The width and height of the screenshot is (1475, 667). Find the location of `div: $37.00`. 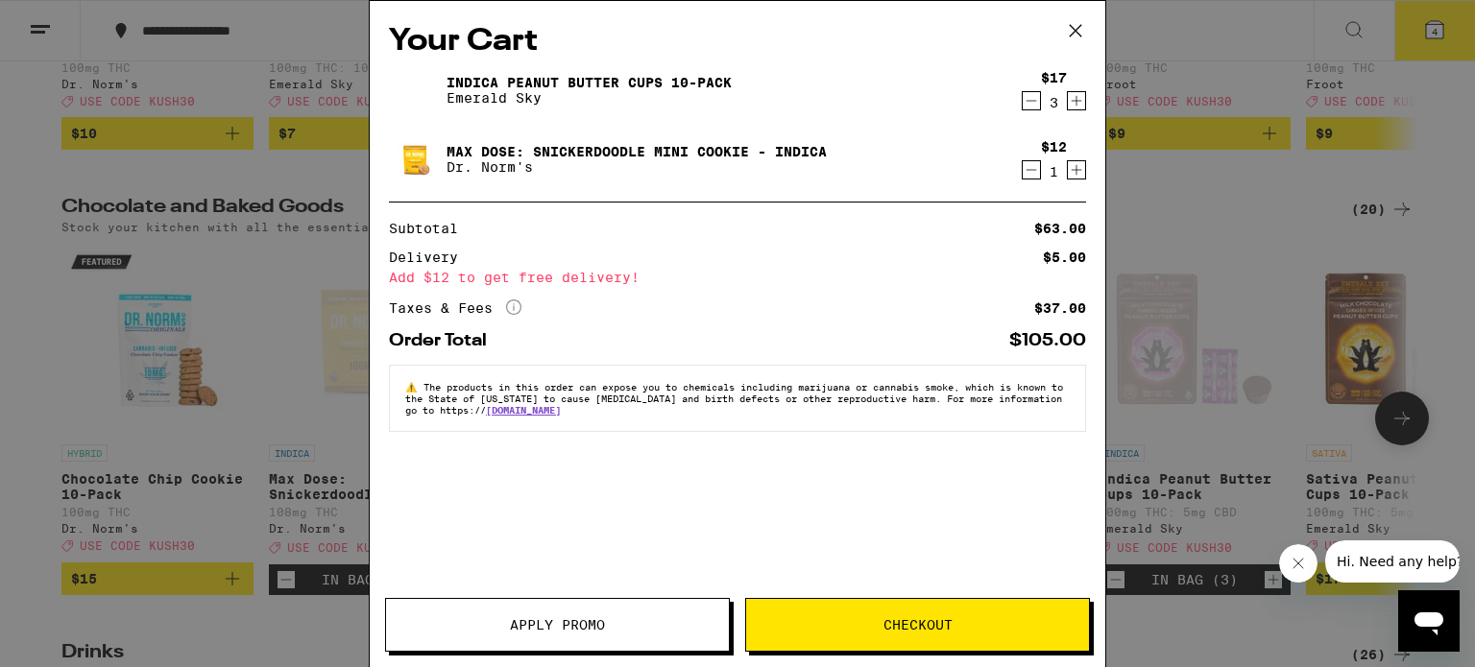

div: $37.00 is located at coordinates (1060, 308).